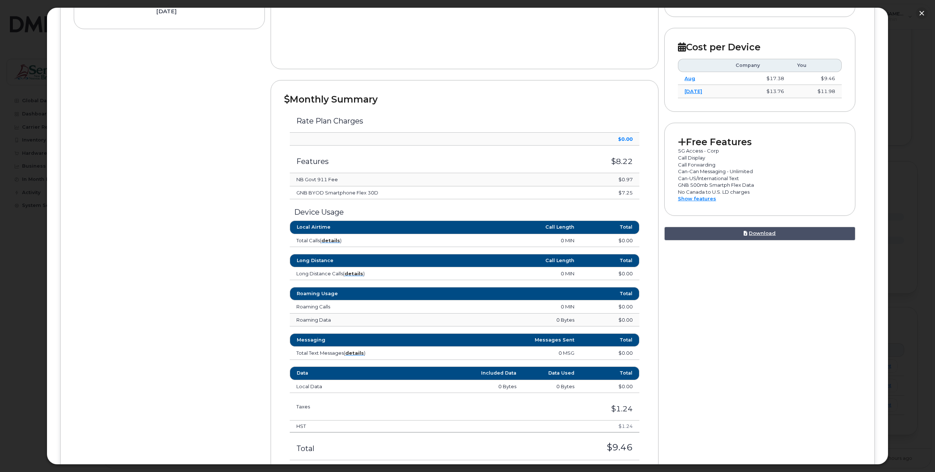 This screenshot has width=935, height=472. Describe the element at coordinates (508, 353) in the screenshot. I see `td: 0 MSG` at that location.